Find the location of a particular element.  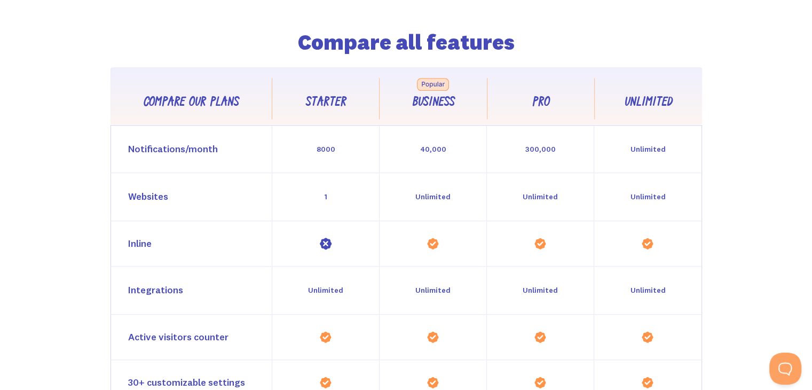

div: 300,000 is located at coordinates (540, 149).